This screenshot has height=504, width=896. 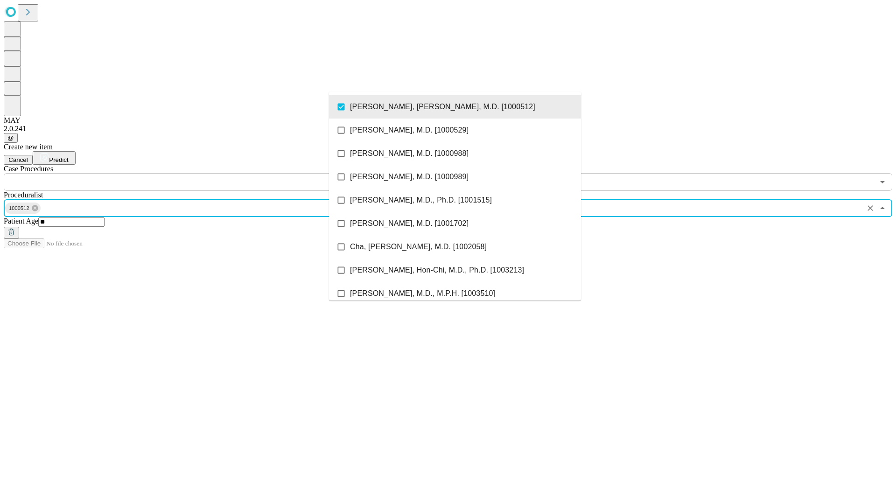 I want to click on button: Open, so click(x=882, y=182).